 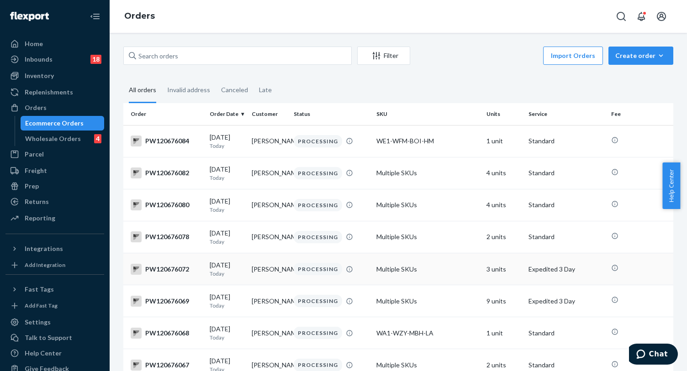 What do you see at coordinates (428, 141) in the screenshot?
I see `div: WE1-WFM-BOI-HM` at bounding box center [428, 141].